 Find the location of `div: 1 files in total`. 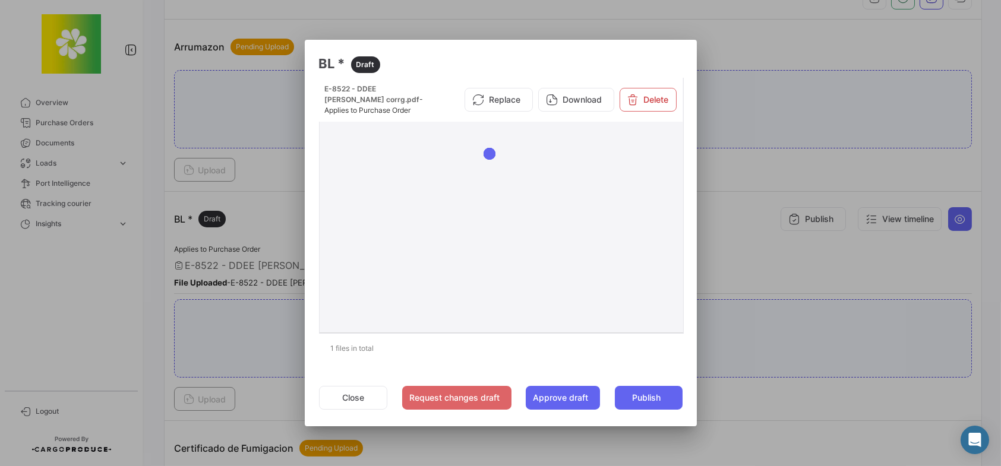

div: 1 files in total is located at coordinates (501, 349).